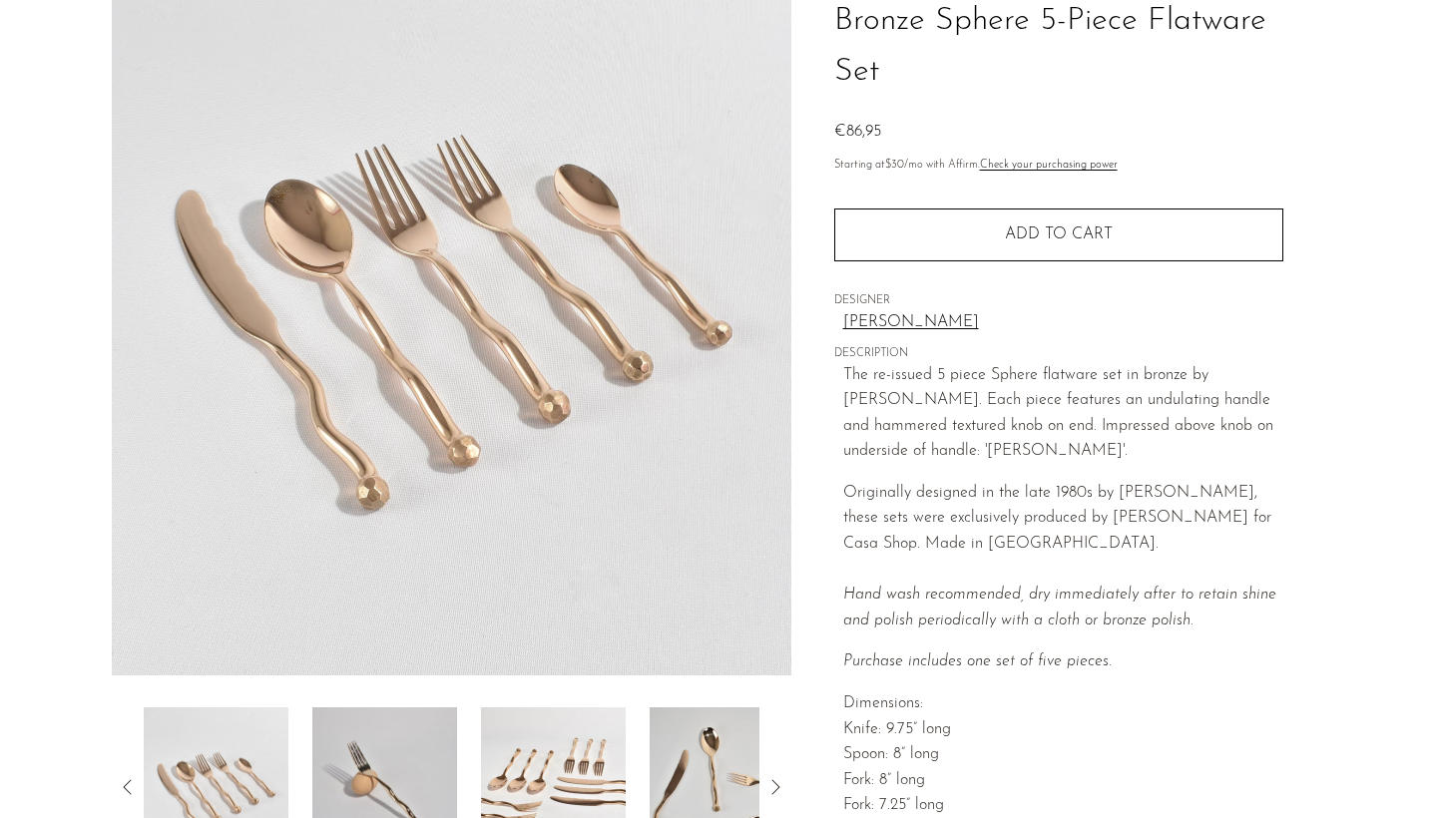 This screenshot has height=818, width=1437. Describe the element at coordinates (1059, 354) in the screenshot. I see `span: DESCRIPTION` at that location.